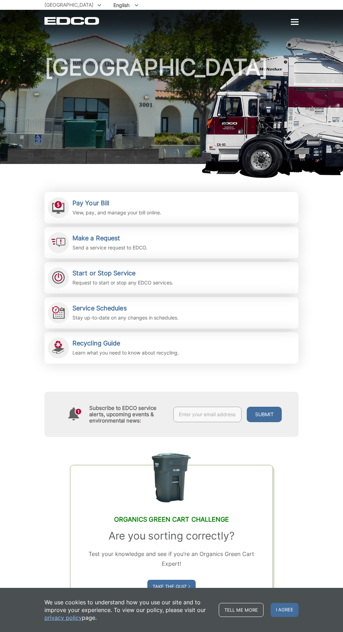  I want to click on h2: Service Schedules, so click(125, 308).